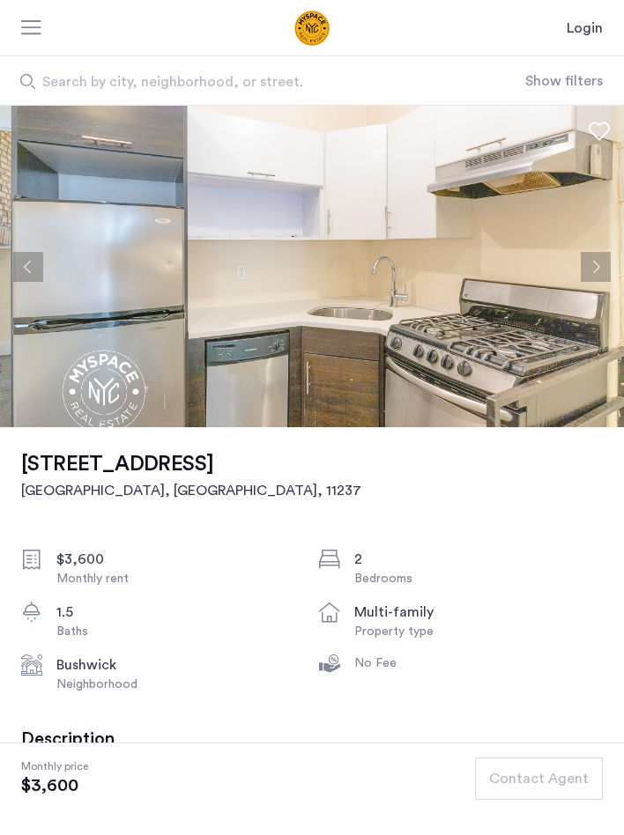 This screenshot has width=624, height=835. Describe the element at coordinates (564, 81) in the screenshot. I see `button: Show or hide filters` at that location.